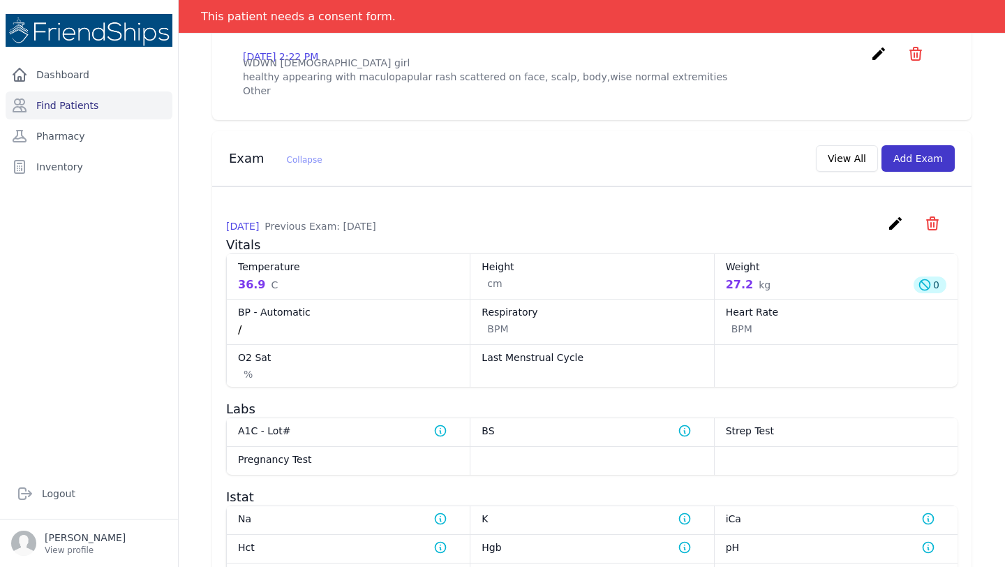 This screenshot has height=567, width=1005. Describe the element at coordinates (930, 285) in the screenshot. I see `div: 0` at that location.